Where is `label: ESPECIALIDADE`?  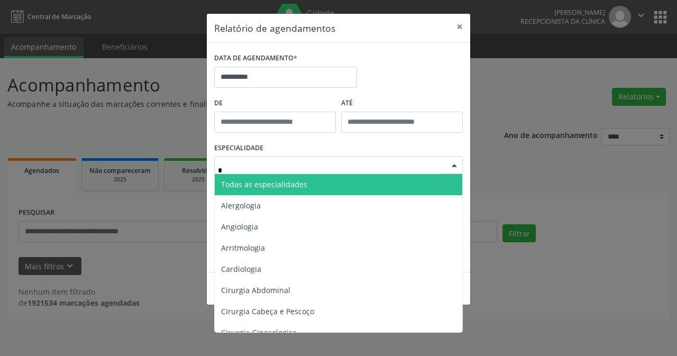
label: ESPECIALIDADE is located at coordinates (238, 148).